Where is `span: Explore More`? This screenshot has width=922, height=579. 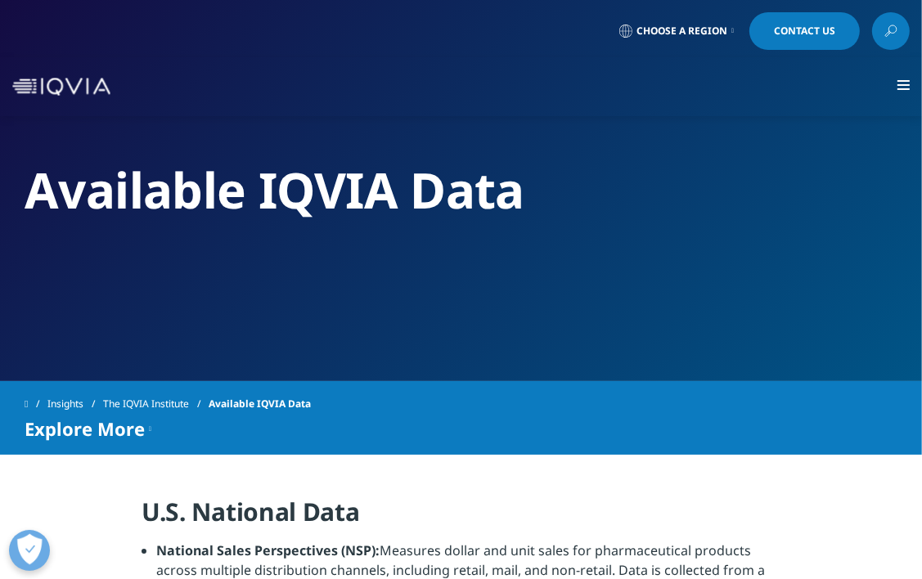 span: Explore More is located at coordinates (84, 429).